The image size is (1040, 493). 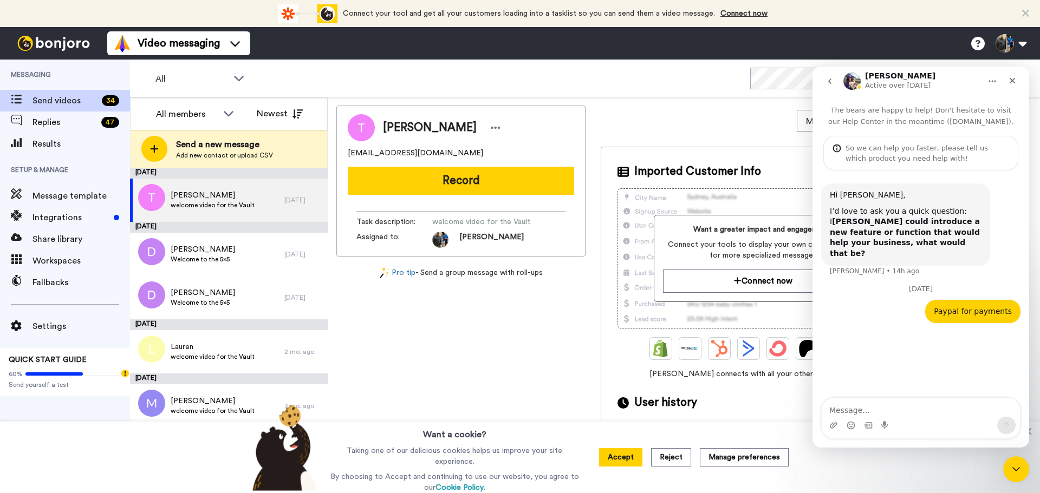 I want to click on span: Imported Customer Info, so click(x=698, y=172).